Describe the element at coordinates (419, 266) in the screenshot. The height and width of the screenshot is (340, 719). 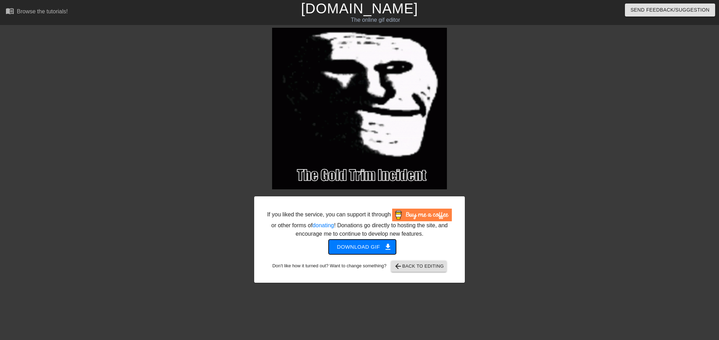
I see `span: Back to Editing` at that location.